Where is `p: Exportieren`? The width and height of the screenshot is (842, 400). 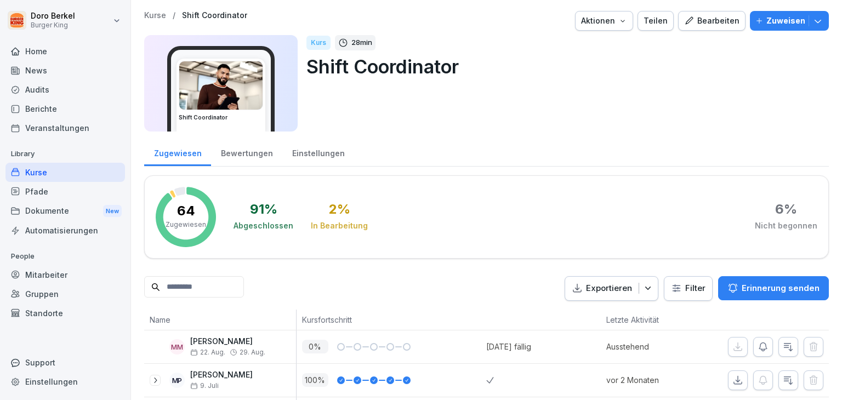 p: Exportieren is located at coordinates (609, 288).